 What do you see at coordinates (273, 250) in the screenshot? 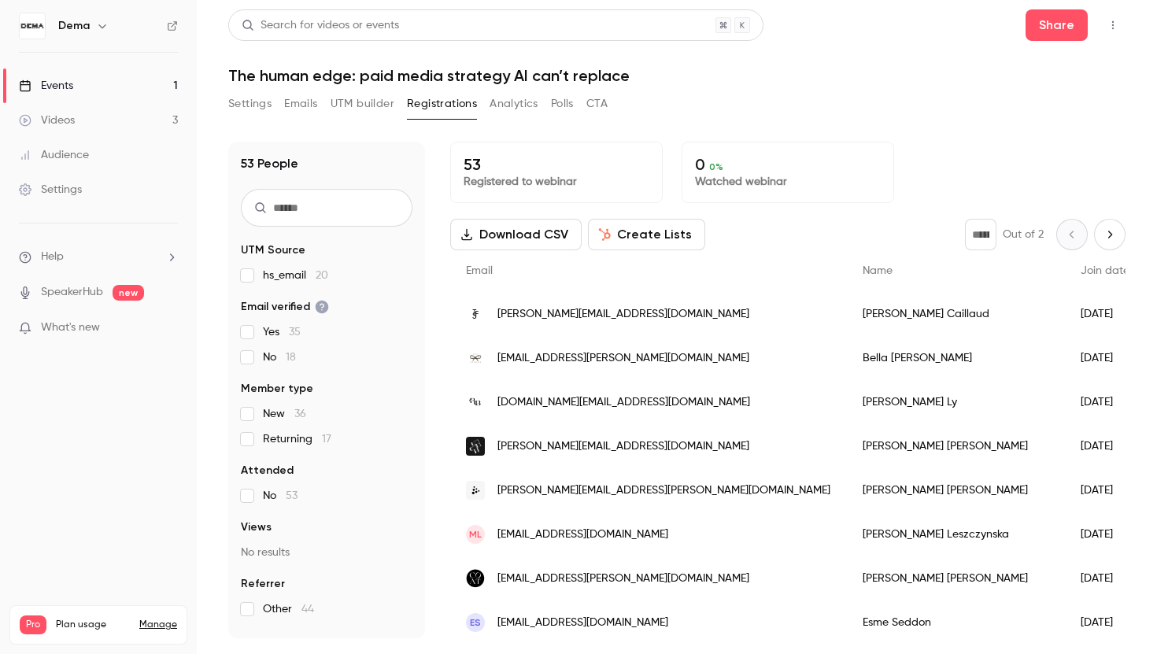
I see `span: UTM Source` at bounding box center [273, 250].